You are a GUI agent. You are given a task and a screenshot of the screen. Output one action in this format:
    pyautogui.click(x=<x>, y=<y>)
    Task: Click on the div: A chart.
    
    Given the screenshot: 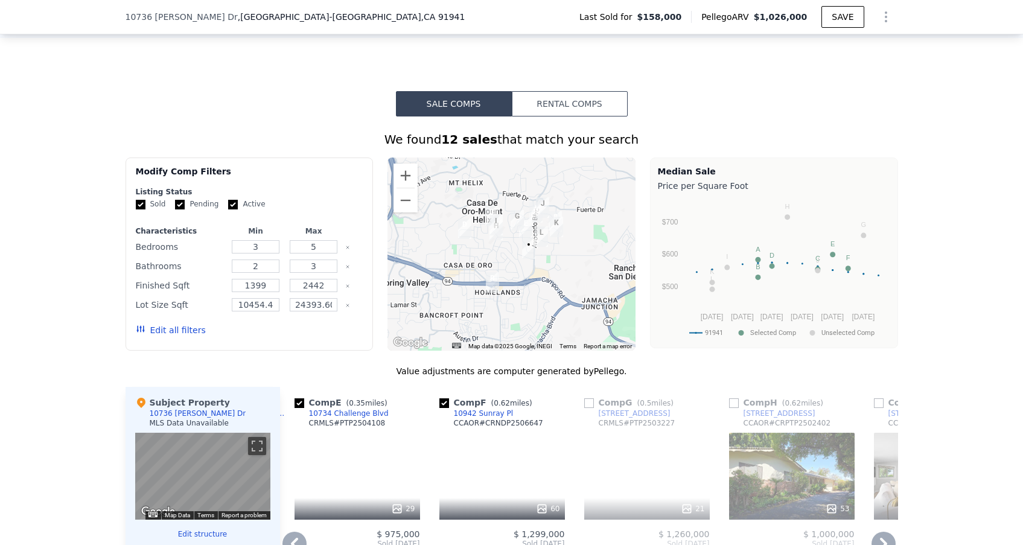 What is the action you would take?
    pyautogui.click(x=773, y=270)
    